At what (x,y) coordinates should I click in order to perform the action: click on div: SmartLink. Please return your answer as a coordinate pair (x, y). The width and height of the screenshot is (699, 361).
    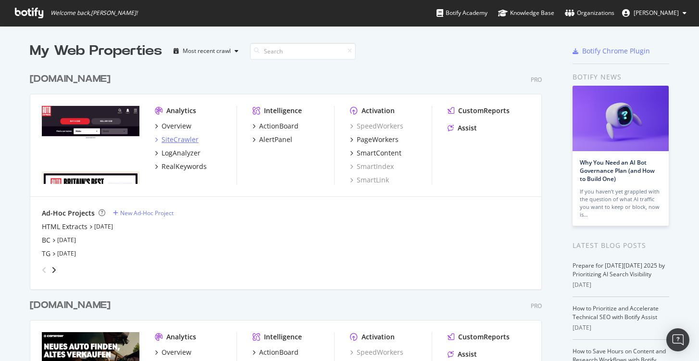
    Looking at the image, I should click on (369, 180).